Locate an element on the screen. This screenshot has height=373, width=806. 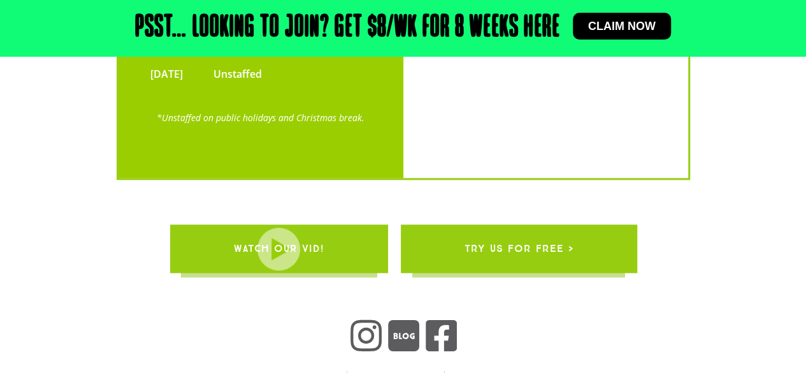
span: WATCH OUR VID! is located at coordinates (279, 249).